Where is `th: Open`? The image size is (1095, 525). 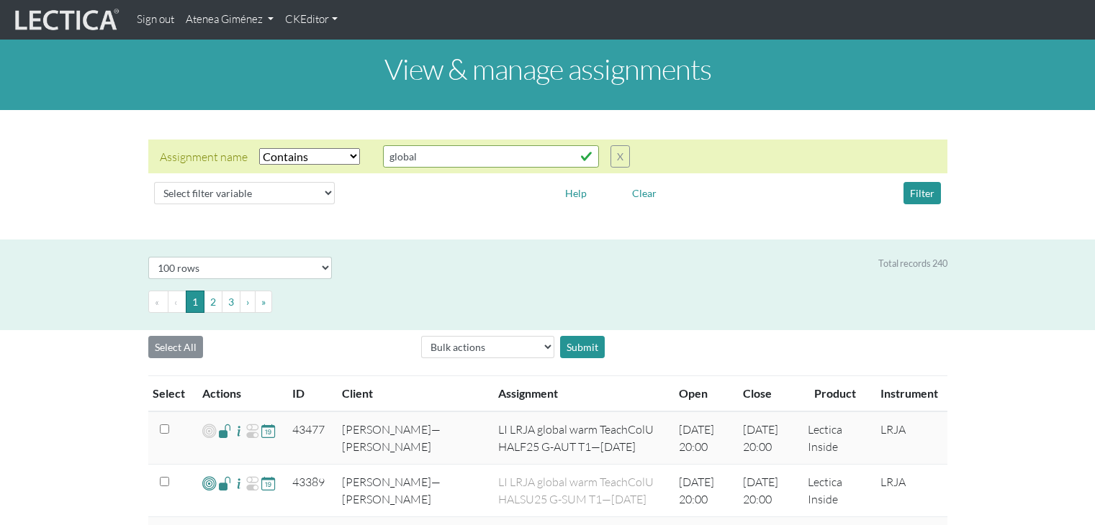
th: Open is located at coordinates (702, 394).